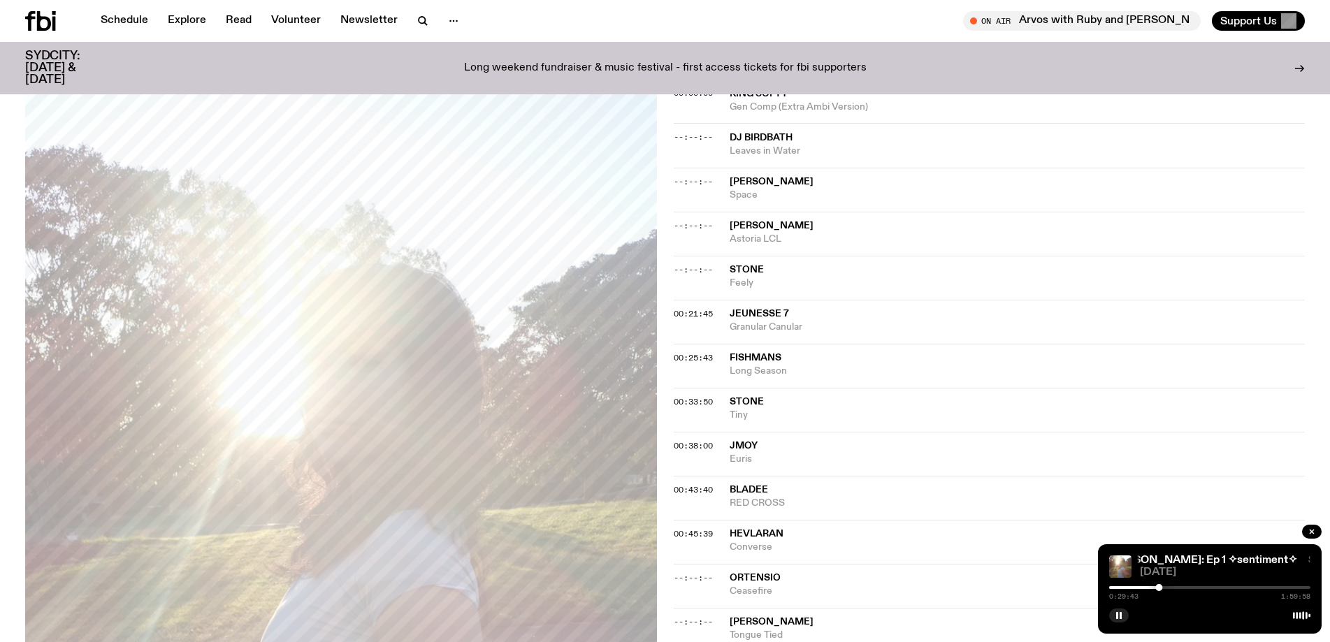 The width and height of the screenshot is (1330, 642). I want to click on span: 00:21:45, so click(693, 314).